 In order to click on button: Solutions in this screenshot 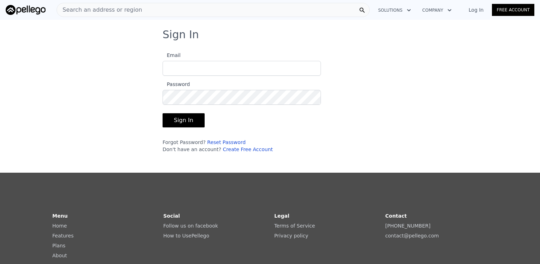, I will do `click(395, 10)`.